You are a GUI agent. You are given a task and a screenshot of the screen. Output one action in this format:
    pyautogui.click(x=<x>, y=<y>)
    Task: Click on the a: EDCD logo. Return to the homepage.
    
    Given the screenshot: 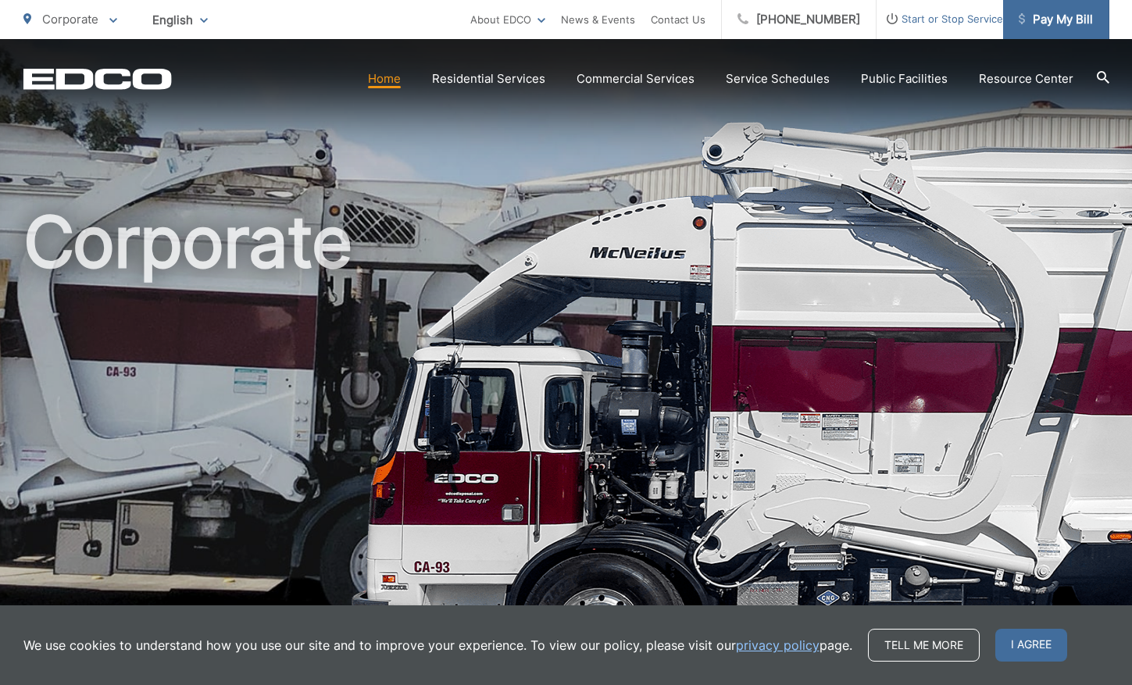 What is the action you would take?
    pyautogui.click(x=98, y=79)
    